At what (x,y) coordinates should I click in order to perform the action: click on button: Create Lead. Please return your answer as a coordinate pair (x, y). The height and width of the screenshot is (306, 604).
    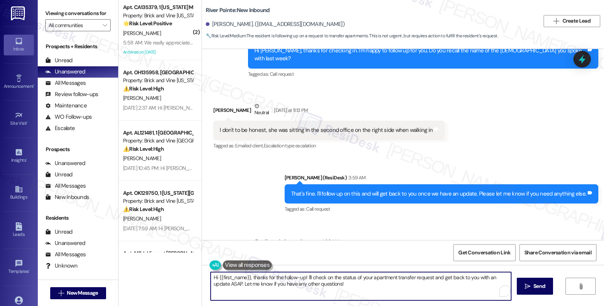
    Looking at the image, I should click on (571, 21).